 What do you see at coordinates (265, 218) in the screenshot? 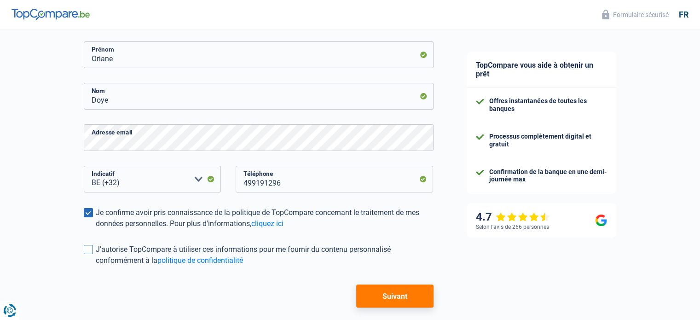
I see `div: Je confirme avoir pris connaissance de la politique de TopCompare concernant le traitement de mes...` at bounding box center [265, 218].